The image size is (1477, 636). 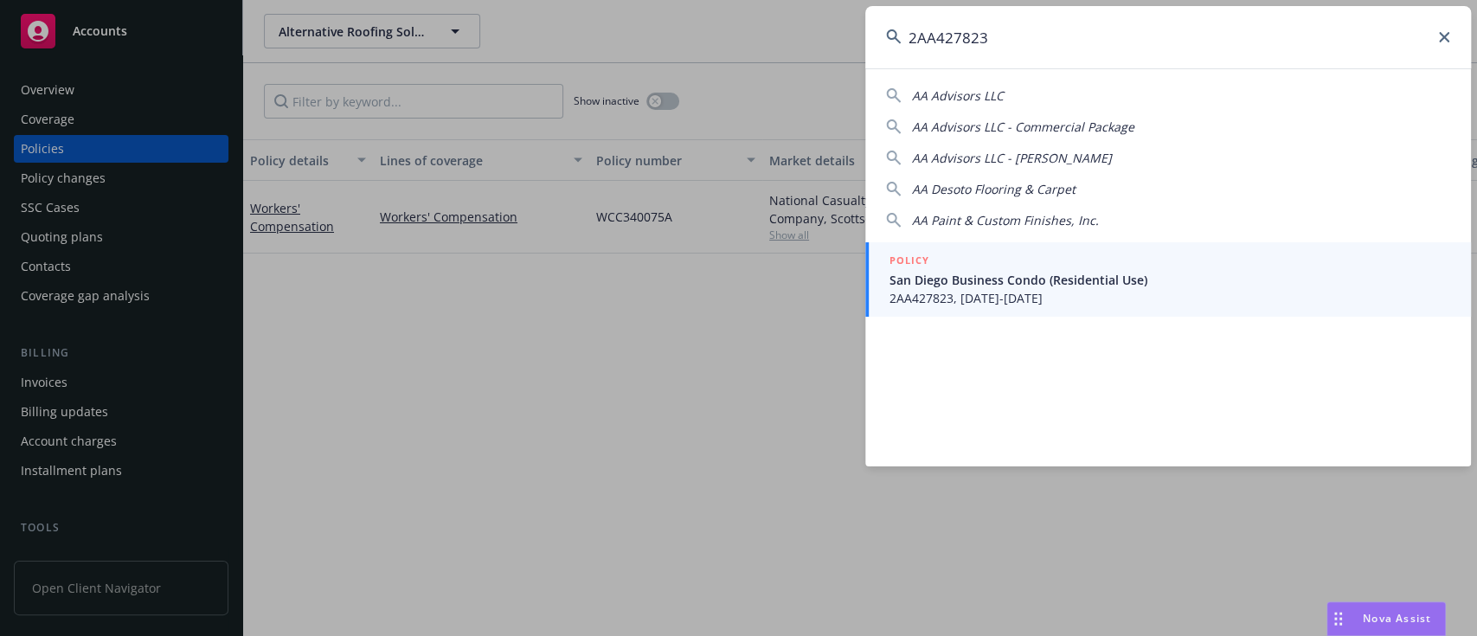 I want to click on span: AA Advisors LLC, so click(x=958, y=95).